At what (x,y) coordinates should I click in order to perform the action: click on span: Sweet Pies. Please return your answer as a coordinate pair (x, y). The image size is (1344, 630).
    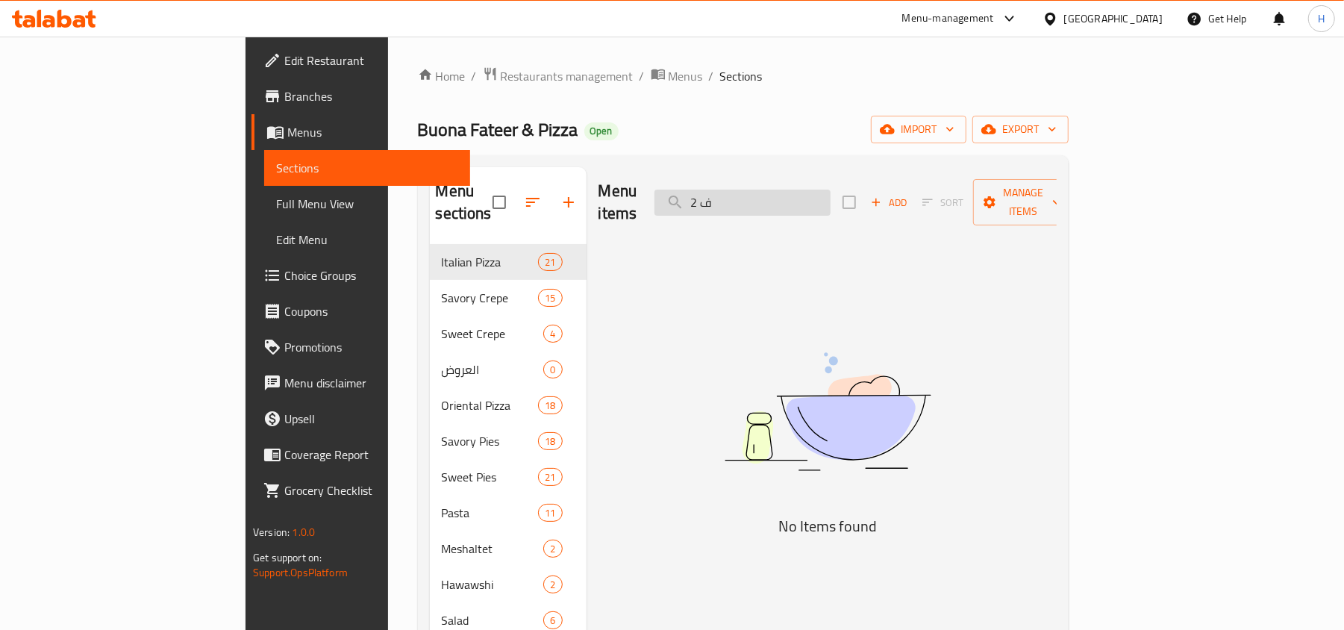
    Looking at the image, I should click on (490, 477).